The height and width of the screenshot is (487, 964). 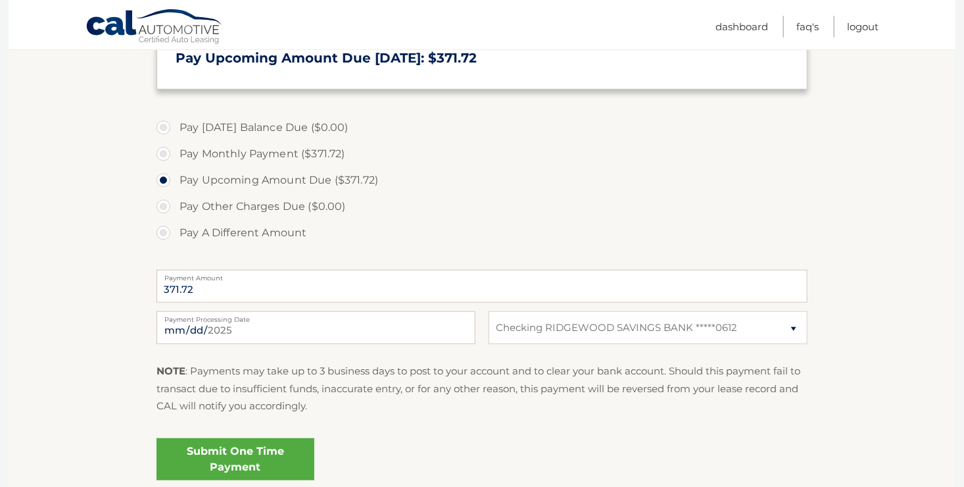 I want to click on label: Payment Amount, so click(x=482, y=275).